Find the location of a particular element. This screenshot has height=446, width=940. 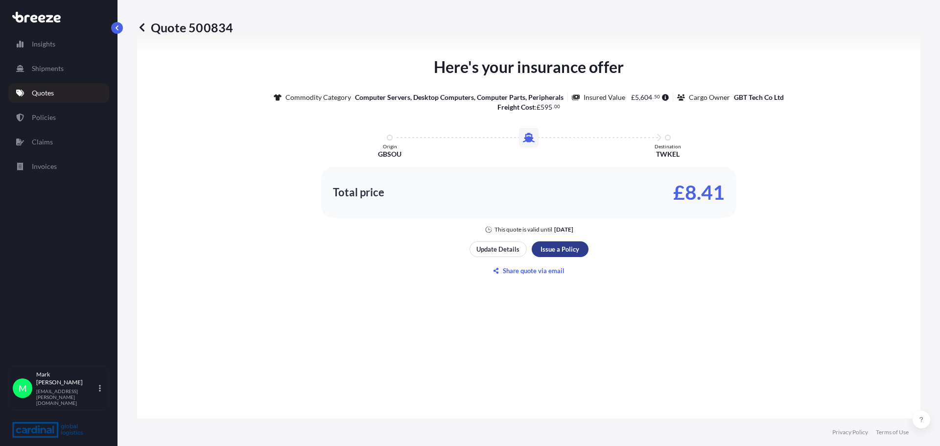

a: Shipments is located at coordinates (59, 69).